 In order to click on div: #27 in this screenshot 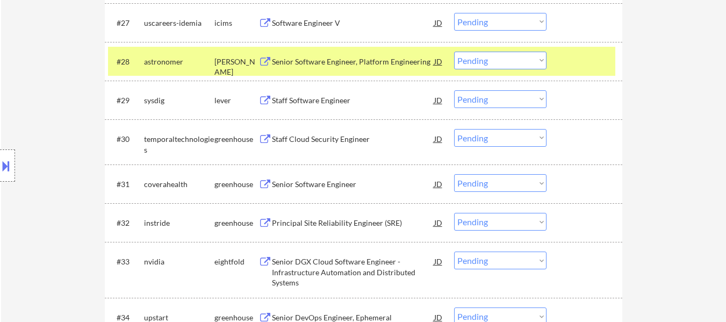, I will do `click(126, 23)`.